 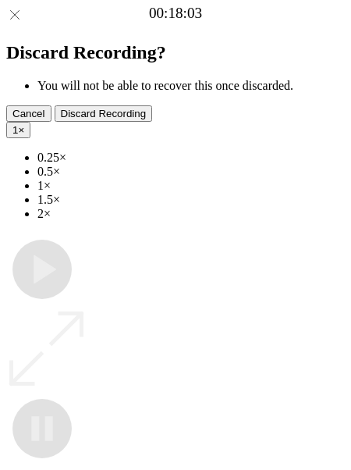 I want to click on li: 0.5×, so click(x=191, y=172).